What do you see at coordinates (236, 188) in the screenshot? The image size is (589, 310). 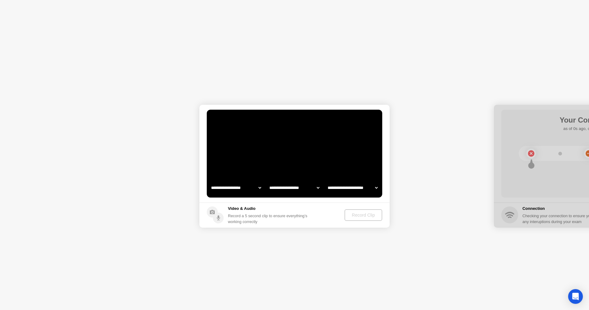 I see `select: Available cameras` at bounding box center [236, 188].